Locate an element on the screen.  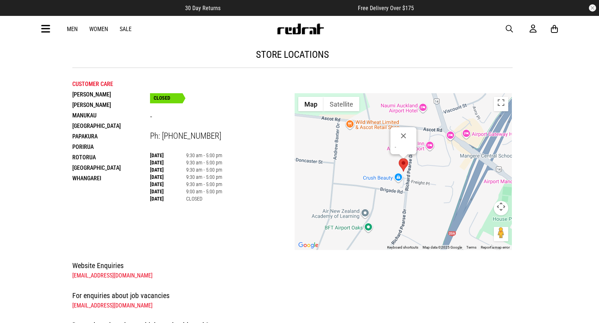
img: Google is located at coordinates (308, 245).